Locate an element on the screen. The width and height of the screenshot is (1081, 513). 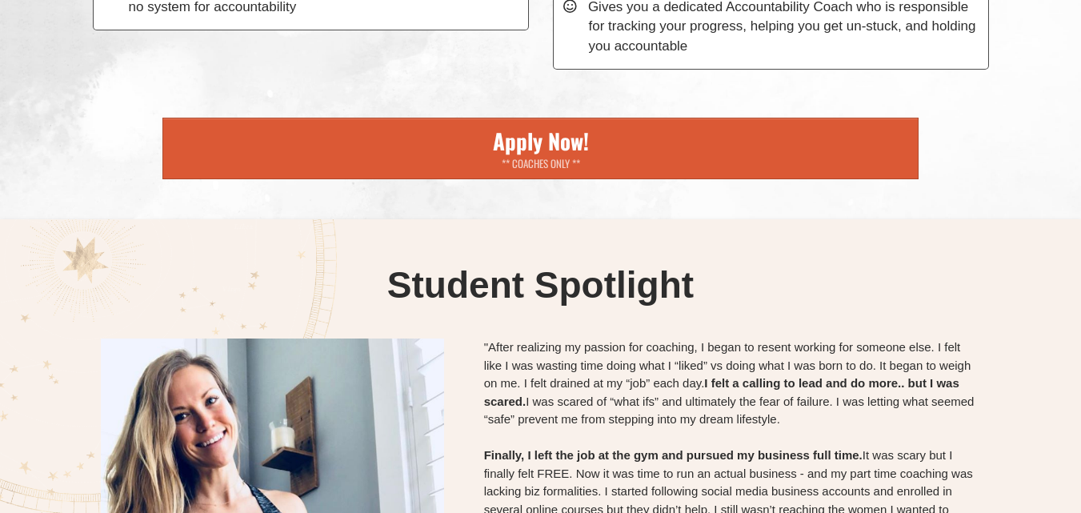
b: Finally, I left the job at the gym and pursued my business full time. is located at coordinates (673, 455).